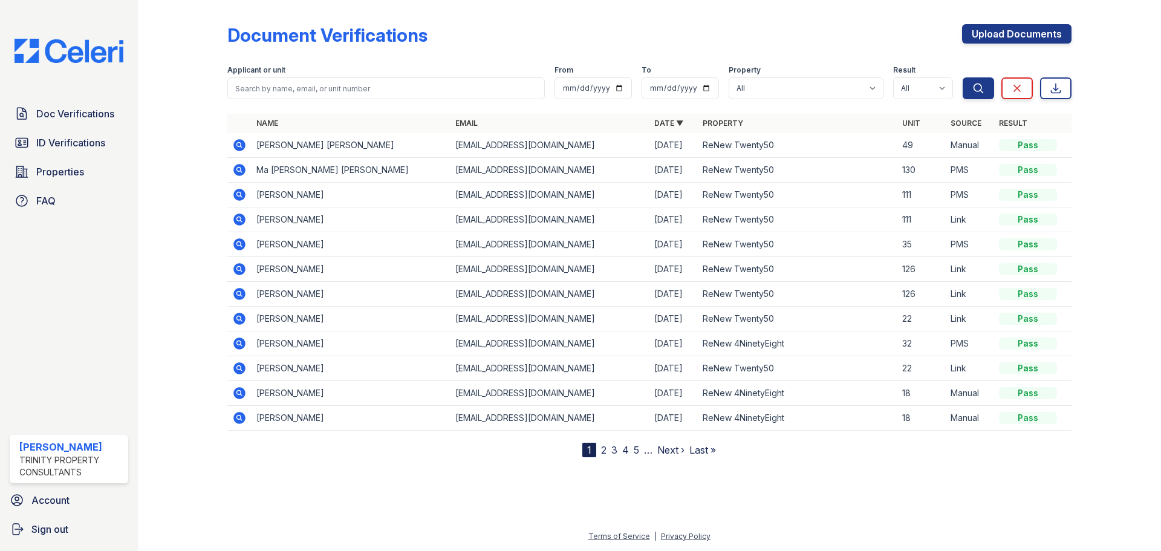 The width and height of the screenshot is (1161, 551). Describe the element at coordinates (619, 536) in the screenshot. I see `a: Terms of Service` at that location.